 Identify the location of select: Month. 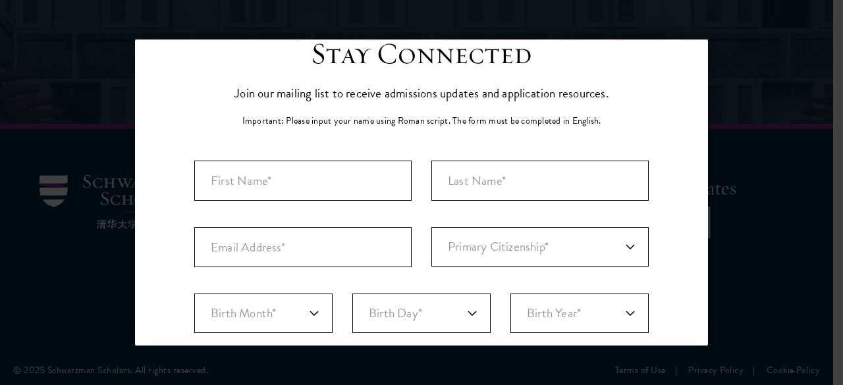
(263, 313).